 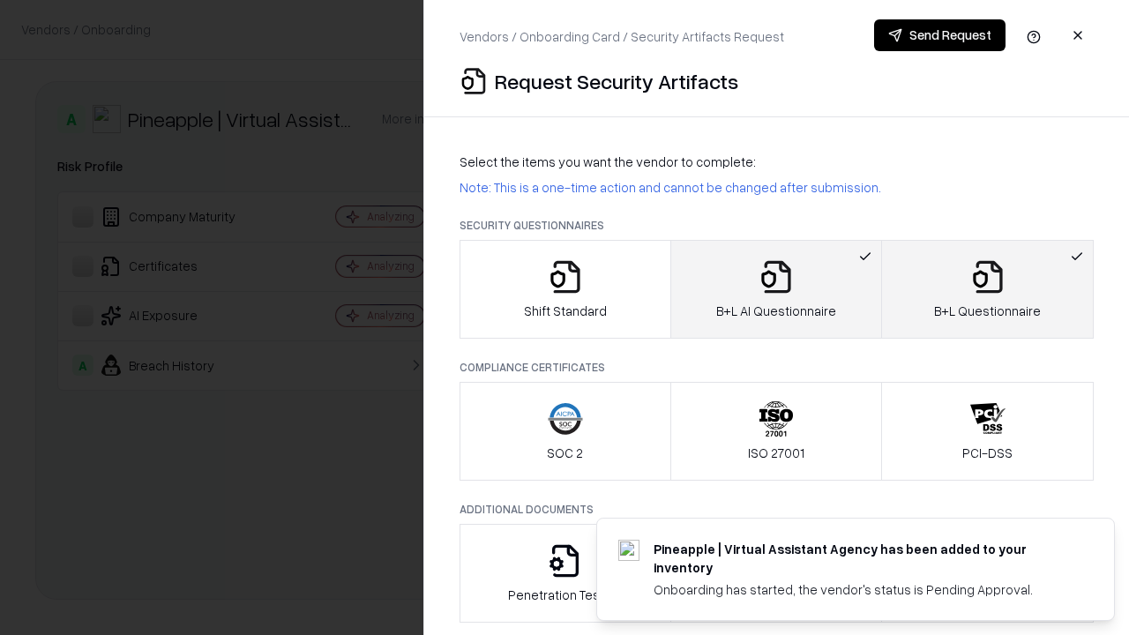 I want to click on p: Shift Standard, so click(x=565, y=310).